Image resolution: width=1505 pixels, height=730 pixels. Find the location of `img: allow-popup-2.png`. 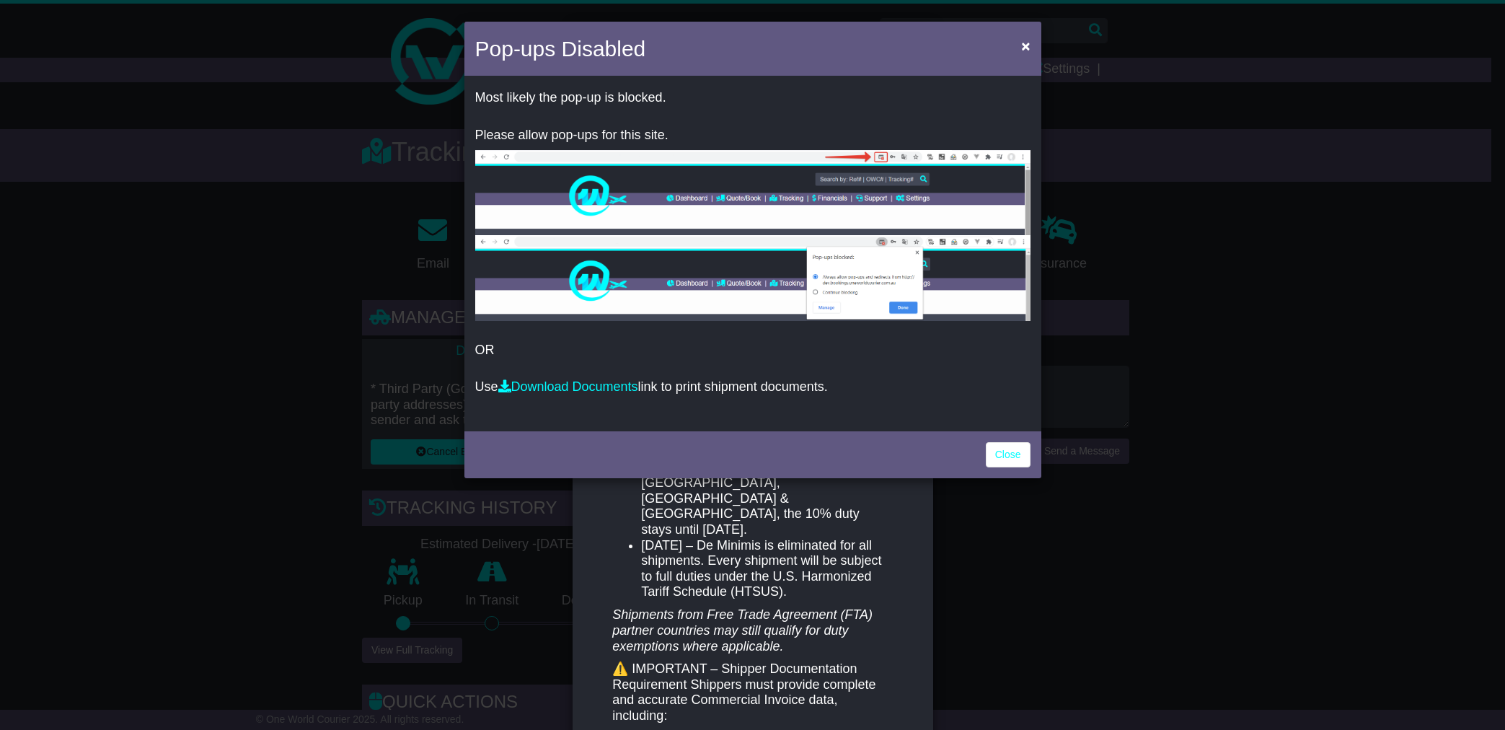

img: allow-popup-2.png is located at coordinates (753, 278).